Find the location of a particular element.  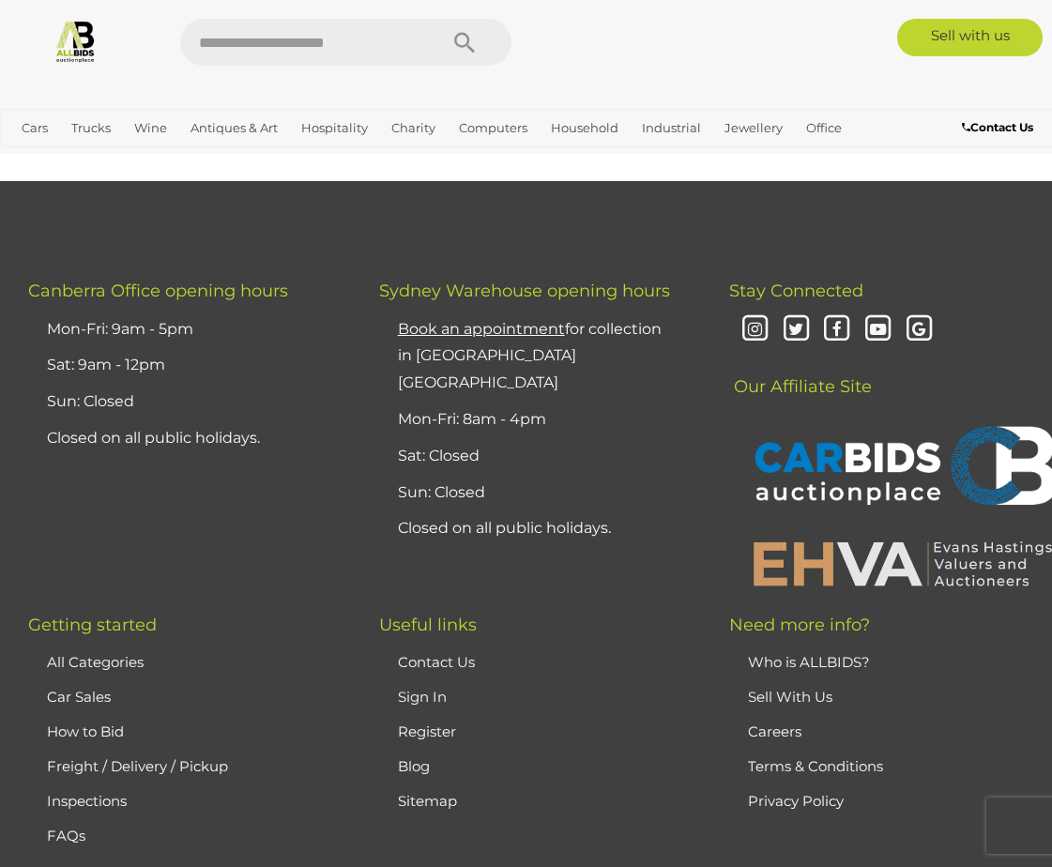

b: Contact Us is located at coordinates (997, 127).